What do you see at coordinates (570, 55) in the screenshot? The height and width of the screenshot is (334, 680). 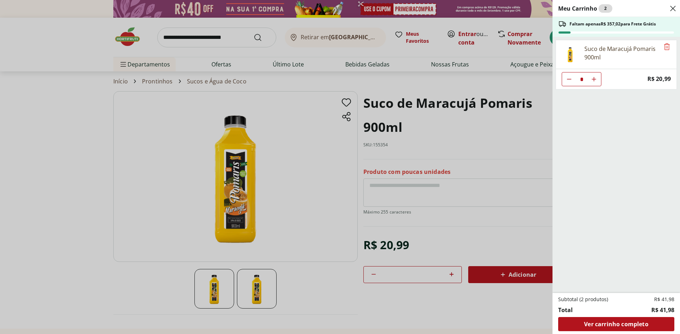 I see `img: Principal` at bounding box center [570, 55].